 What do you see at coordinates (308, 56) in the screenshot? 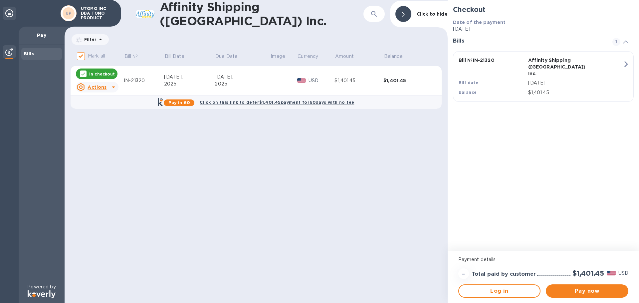
I see `span: Currency` at bounding box center [308, 56].